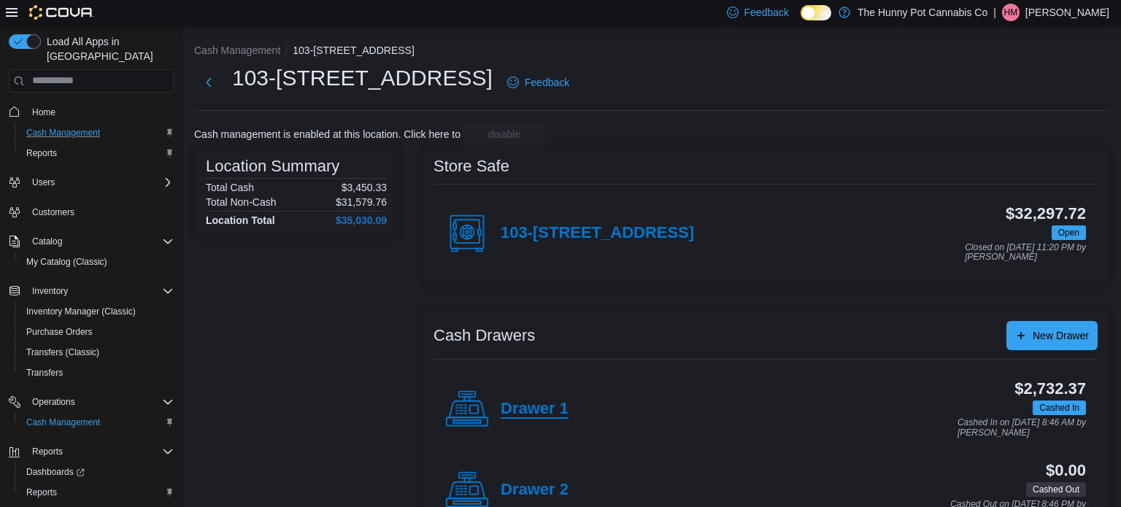 This screenshot has width=1121, height=507. I want to click on span: Dashboards, so click(97, 472).